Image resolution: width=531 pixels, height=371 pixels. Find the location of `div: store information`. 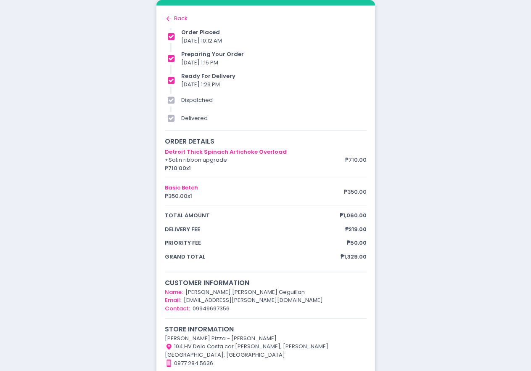

div: store information is located at coordinates (266, 328).